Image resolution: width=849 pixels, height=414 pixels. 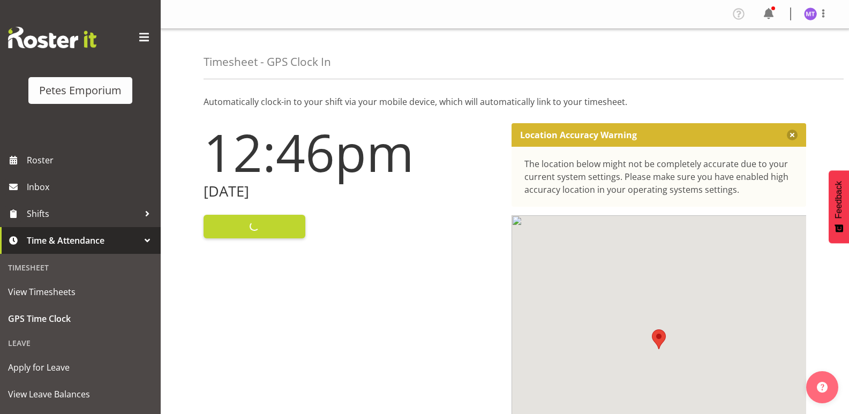 I want to click on a: Apply for Leave, so click(x=80, y=367).